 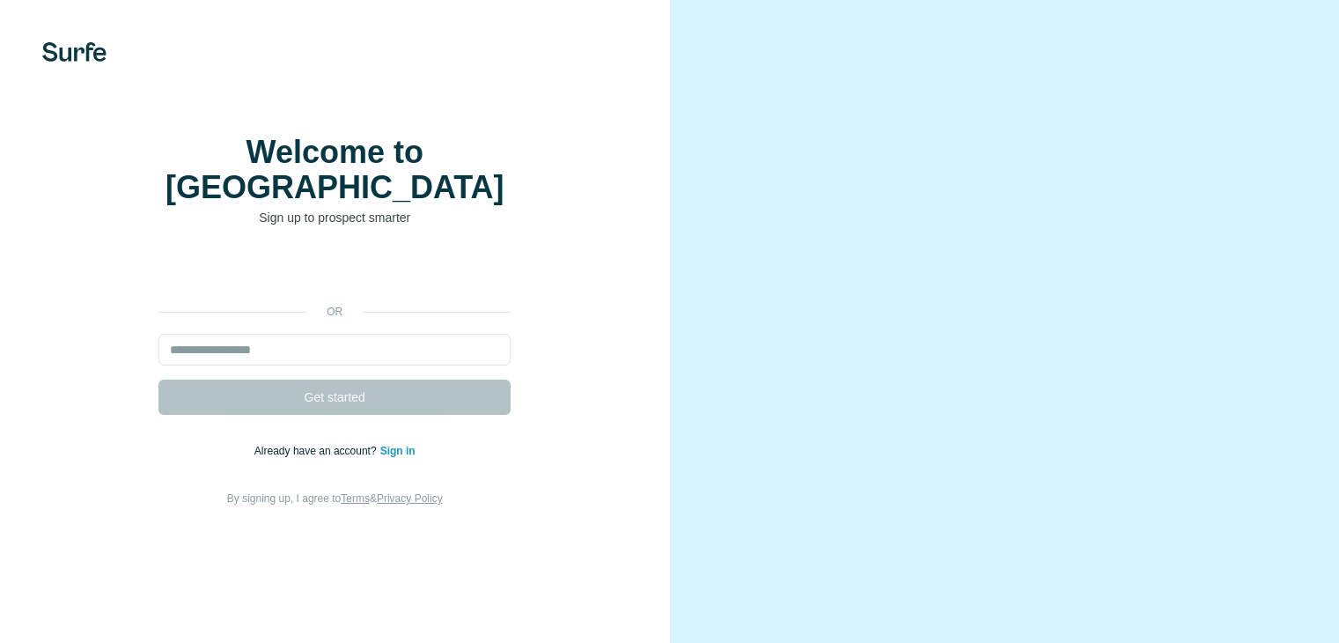 I want to click on span: Already have an account?, so click(x=317, y=451).